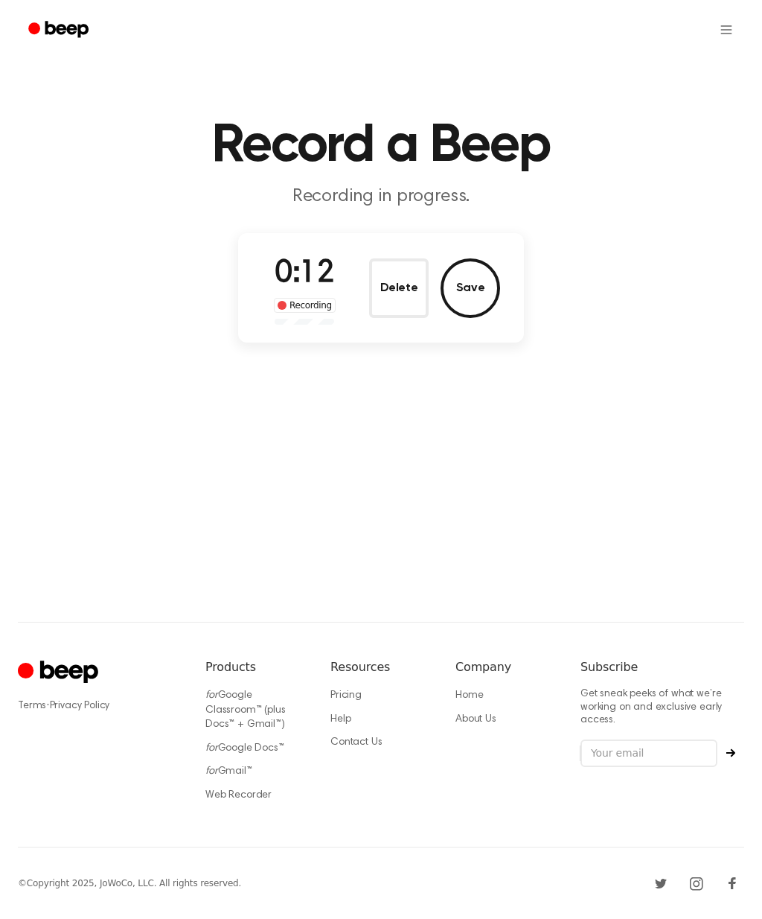 This screenshot has height=919, width=762. Describe the element at coordinates (662, 707) in the screenshot. I see `p: Get sneak peeks of what we’re working on and exclusive early access.` at that location.